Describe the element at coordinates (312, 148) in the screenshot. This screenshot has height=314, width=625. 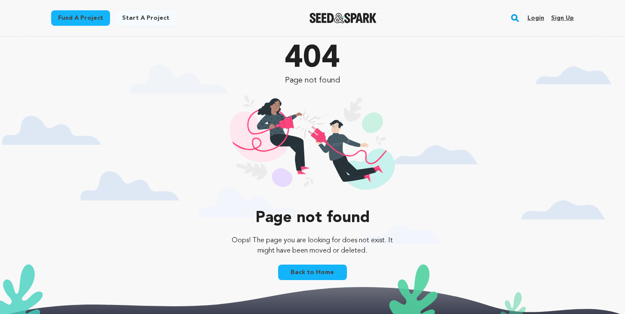
I see `img: 404 illustration` at that location.